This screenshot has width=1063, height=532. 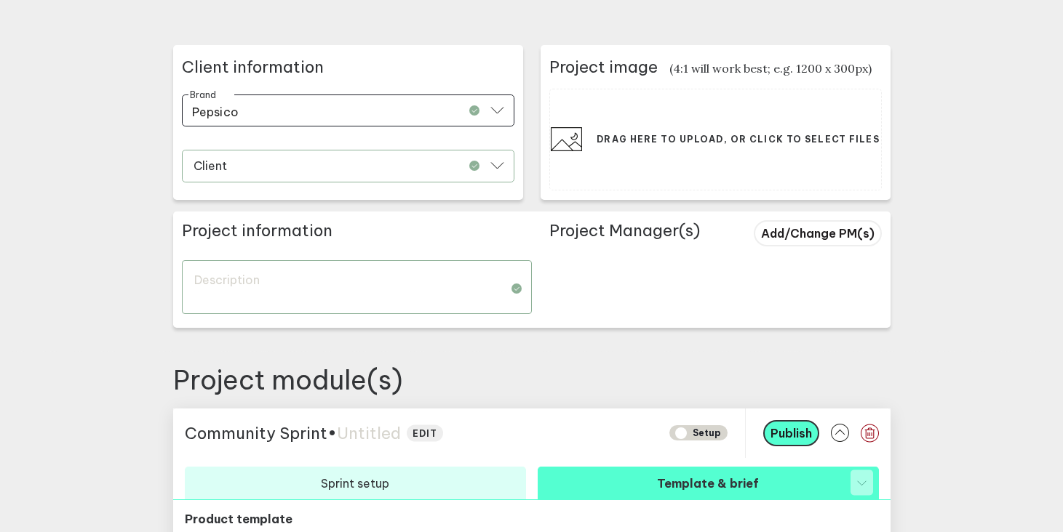 What do you see at coordinates (355, 483) in the screenshot?
I see `button: Sprint setup` at bounding box center [355, 483].